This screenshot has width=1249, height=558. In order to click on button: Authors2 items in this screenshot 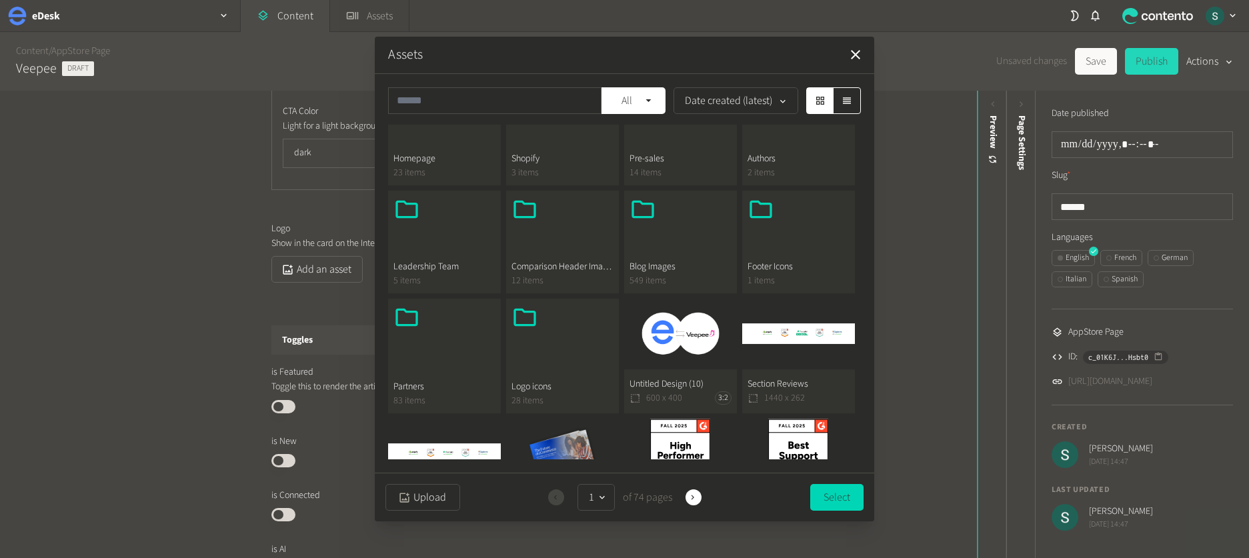, I will do `click(798, 135)`.